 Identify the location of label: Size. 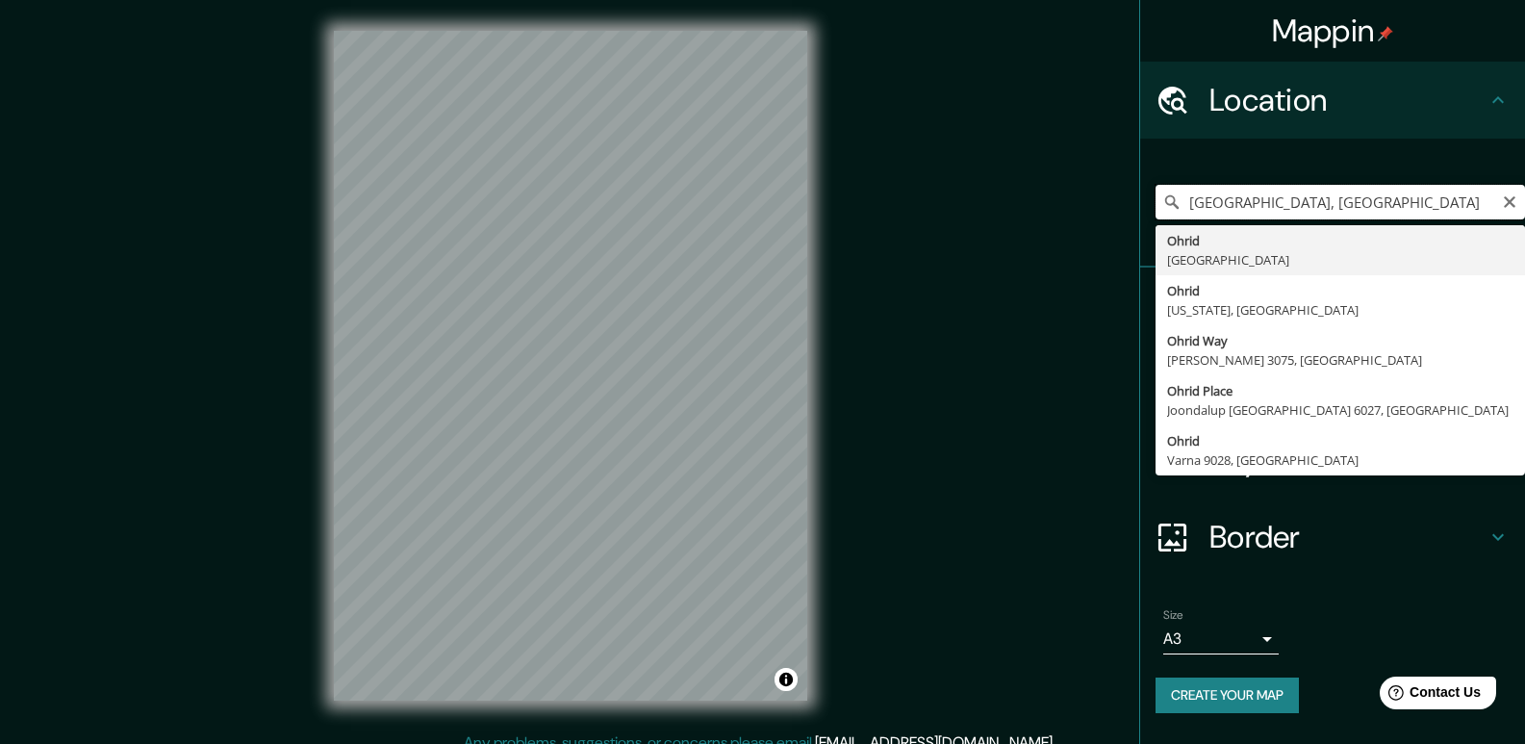
(1173, 615).